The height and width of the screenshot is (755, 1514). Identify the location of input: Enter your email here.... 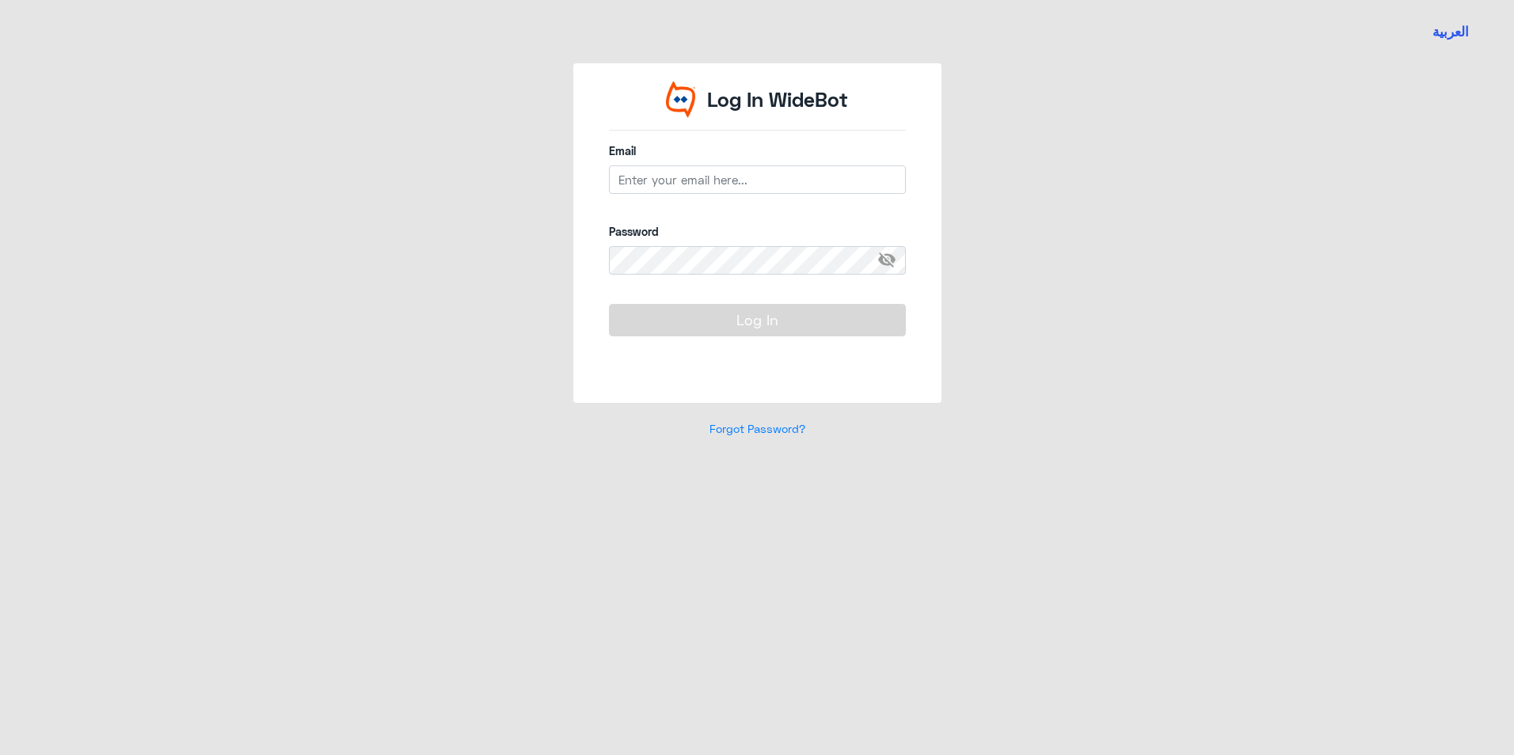
(757, 180).